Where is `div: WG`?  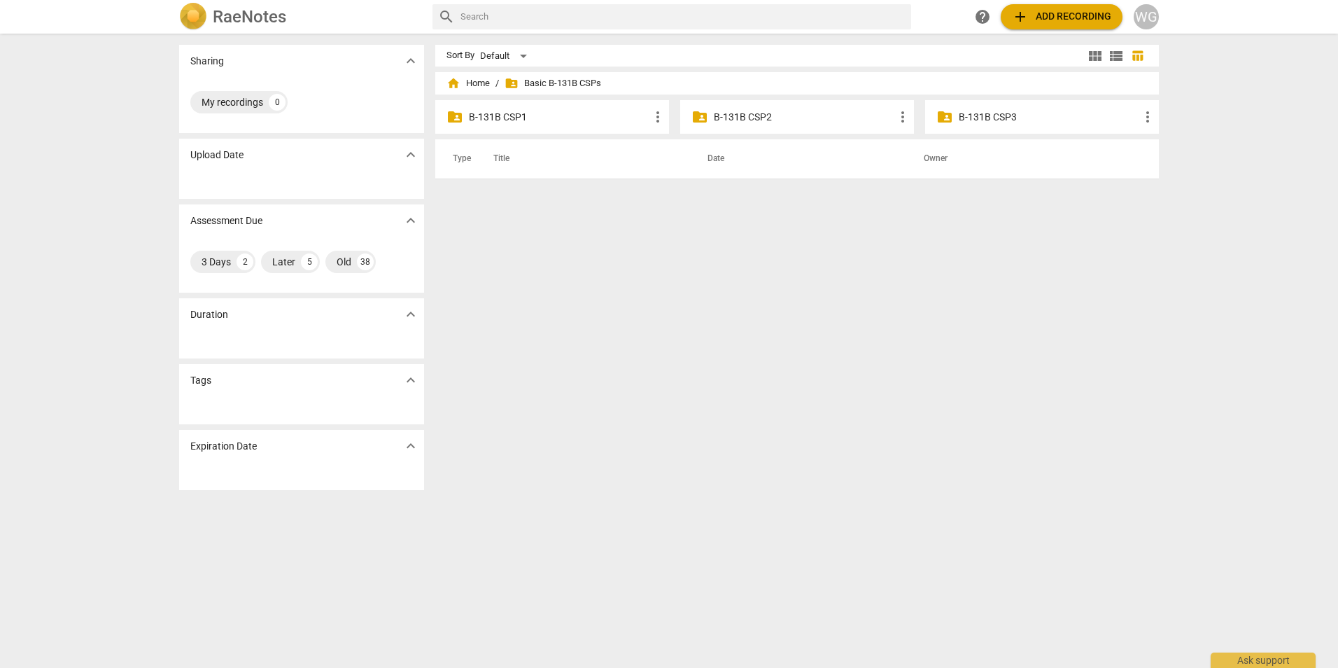 div: WG is located at coordinates (1147, 17).